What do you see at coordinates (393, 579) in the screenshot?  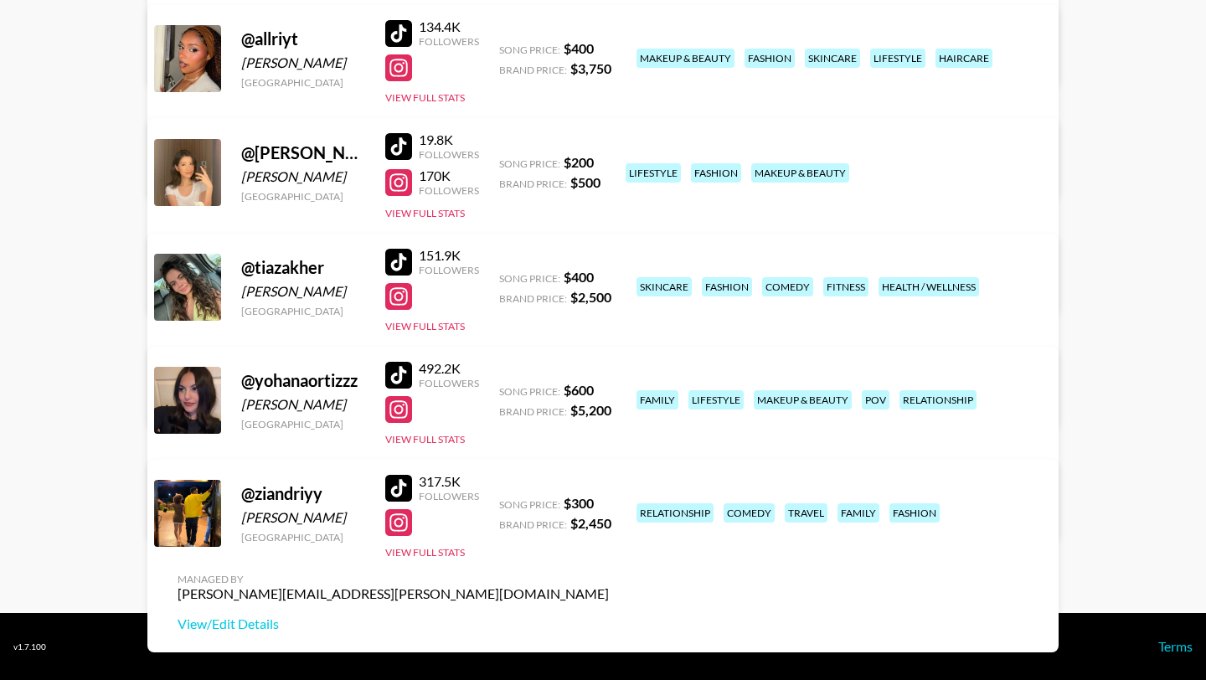 I see `div: Managed By` at bounding box center [393, 579].